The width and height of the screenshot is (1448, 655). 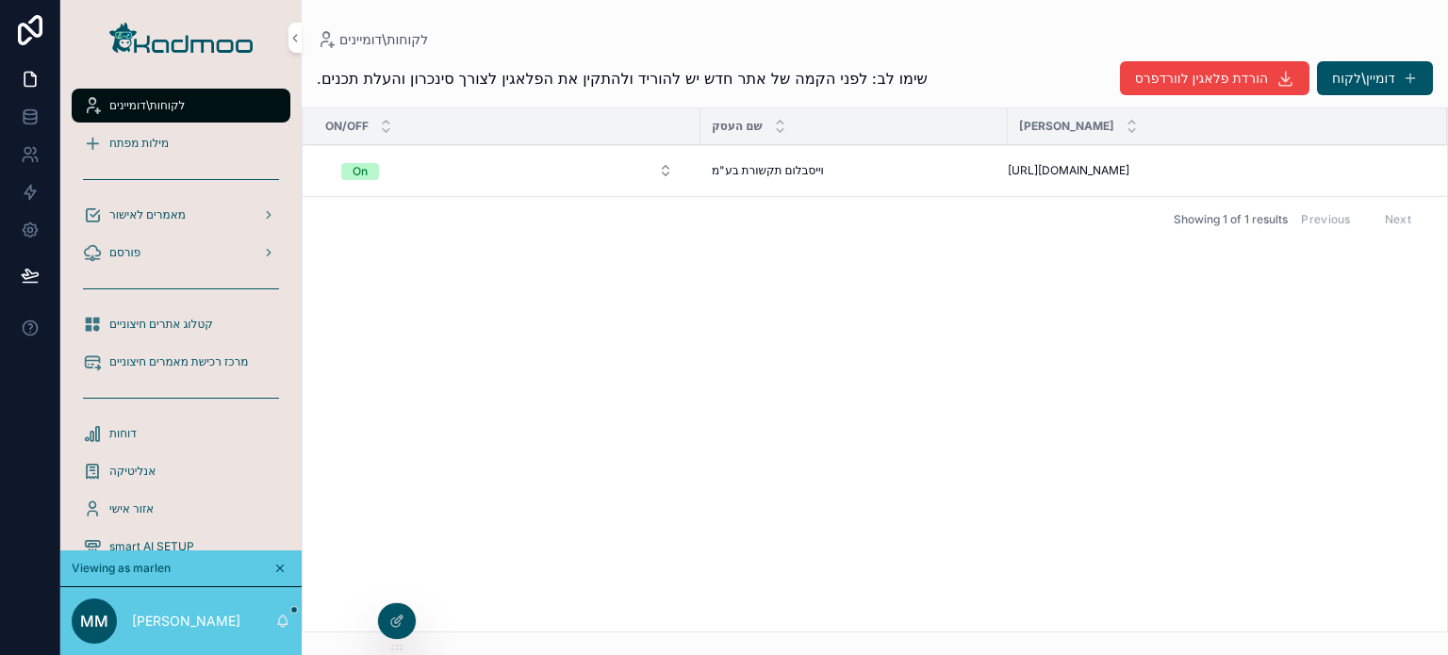 I want to click on a: אנליטיקה, so click(x=181, y=472).